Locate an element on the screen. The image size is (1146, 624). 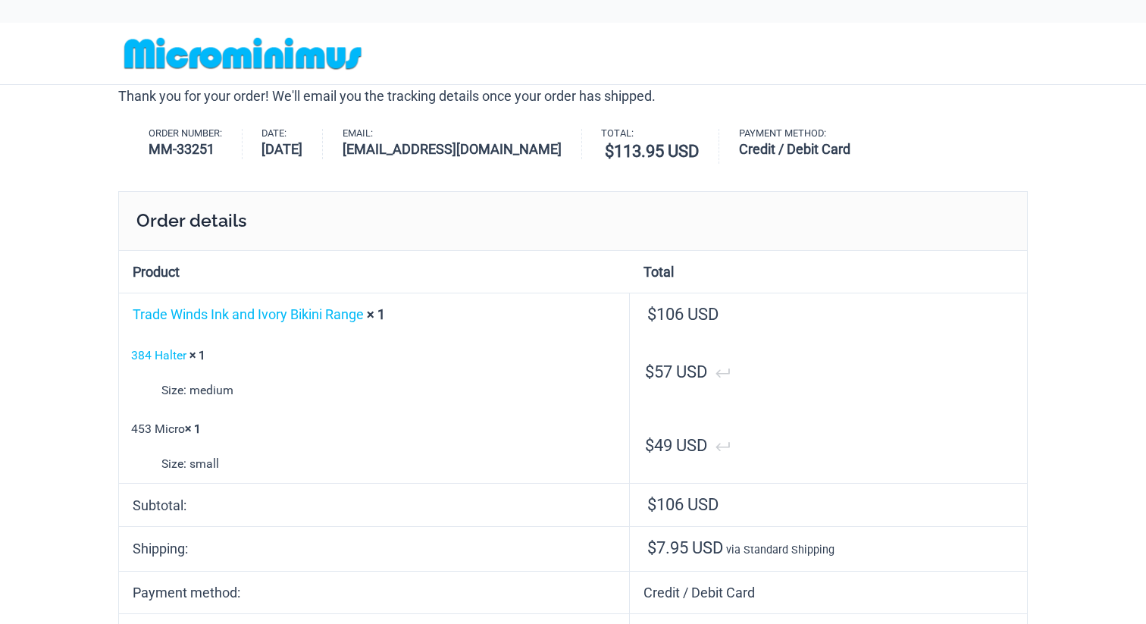
th: Total is located at coordinates (828, 271).